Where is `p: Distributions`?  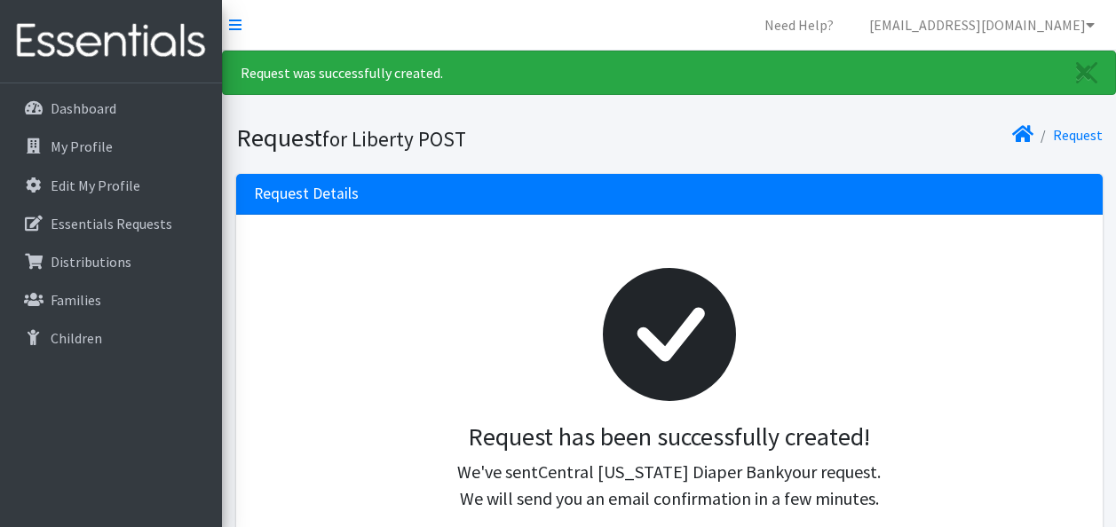
p: Distributions is located at coordinates (91, 262).